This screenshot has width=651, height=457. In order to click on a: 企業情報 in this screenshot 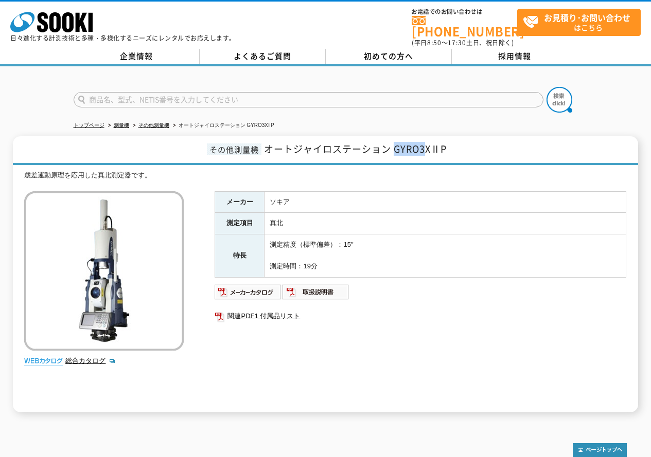, I will do `click(136, 57)`.